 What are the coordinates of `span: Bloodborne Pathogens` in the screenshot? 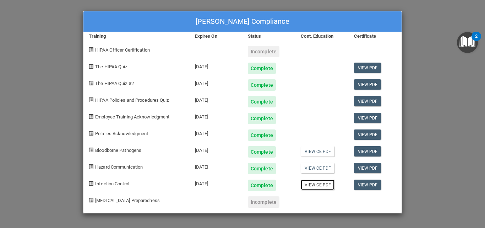 It's located at (118, 150).